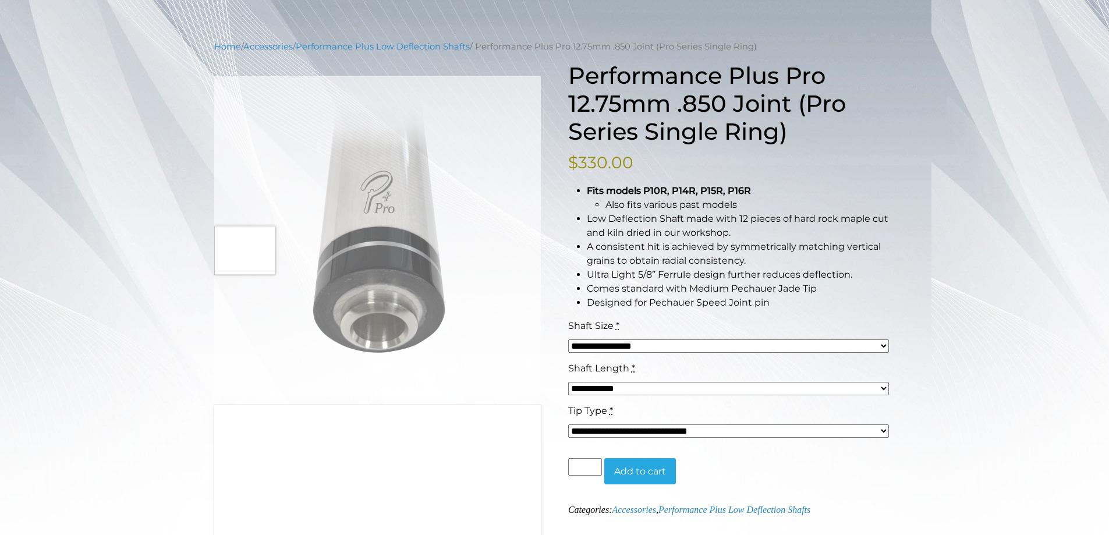 This screenshot has height=535, width=1109. Describe the element at coordinates (689, 509) in the screenshot. I see `span: Categories: ,` at that location.